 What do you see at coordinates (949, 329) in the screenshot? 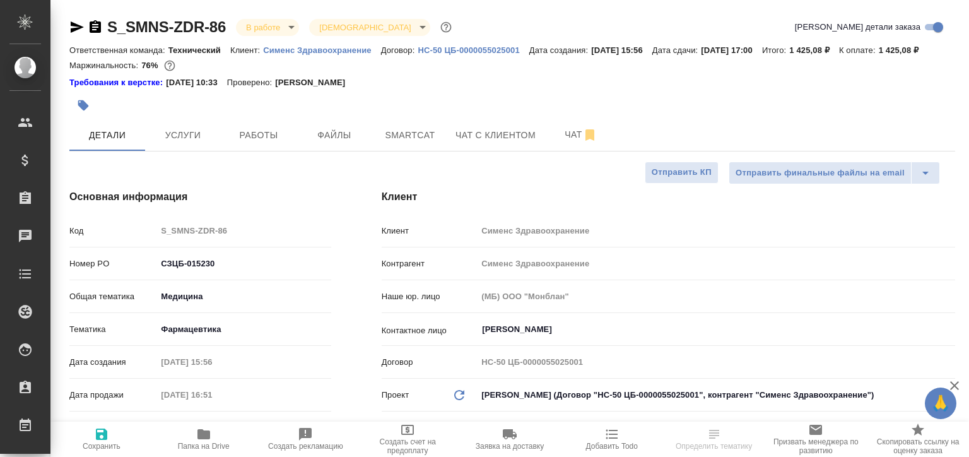
I see `button: Open` at bounding box center [949, 329].